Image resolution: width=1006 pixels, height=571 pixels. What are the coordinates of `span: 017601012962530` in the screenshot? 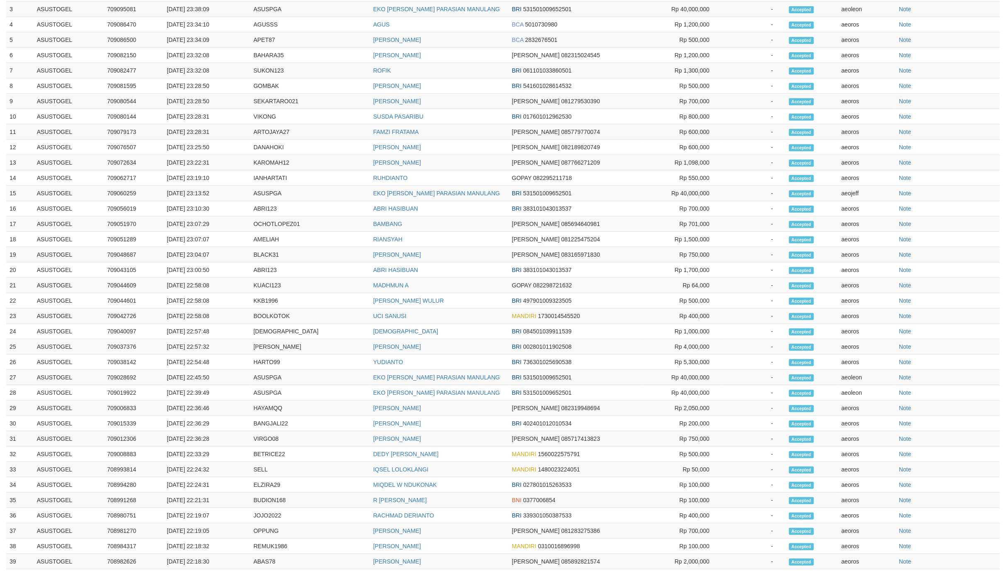 It's located at (547, 117).